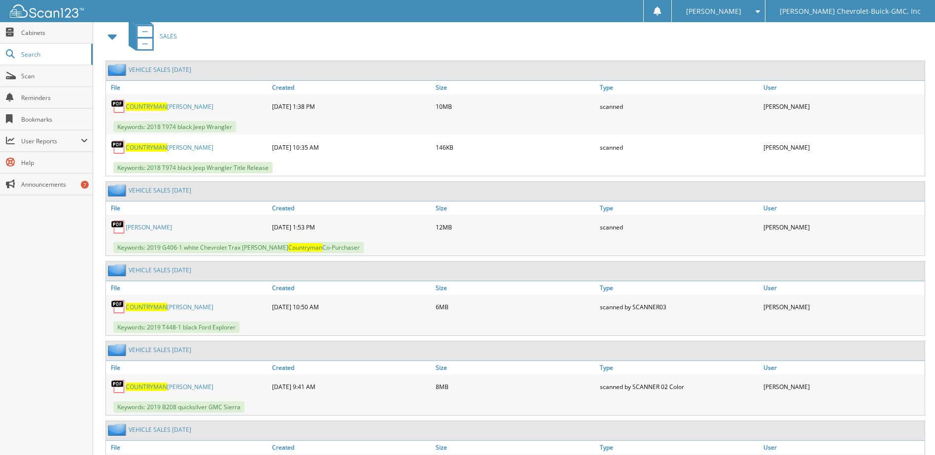 Image resolution: width=935 pixels, height=455 pixels. Describe the element at coordinates (515, 387) in the screenshot. I see `div: 8MB` at that location.